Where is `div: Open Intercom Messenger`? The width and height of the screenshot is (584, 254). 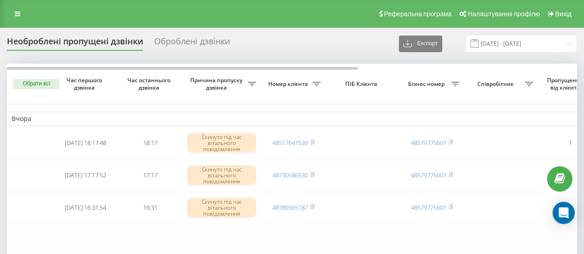
div: Open Intercom Messenger is located at coordinates (564, 213).